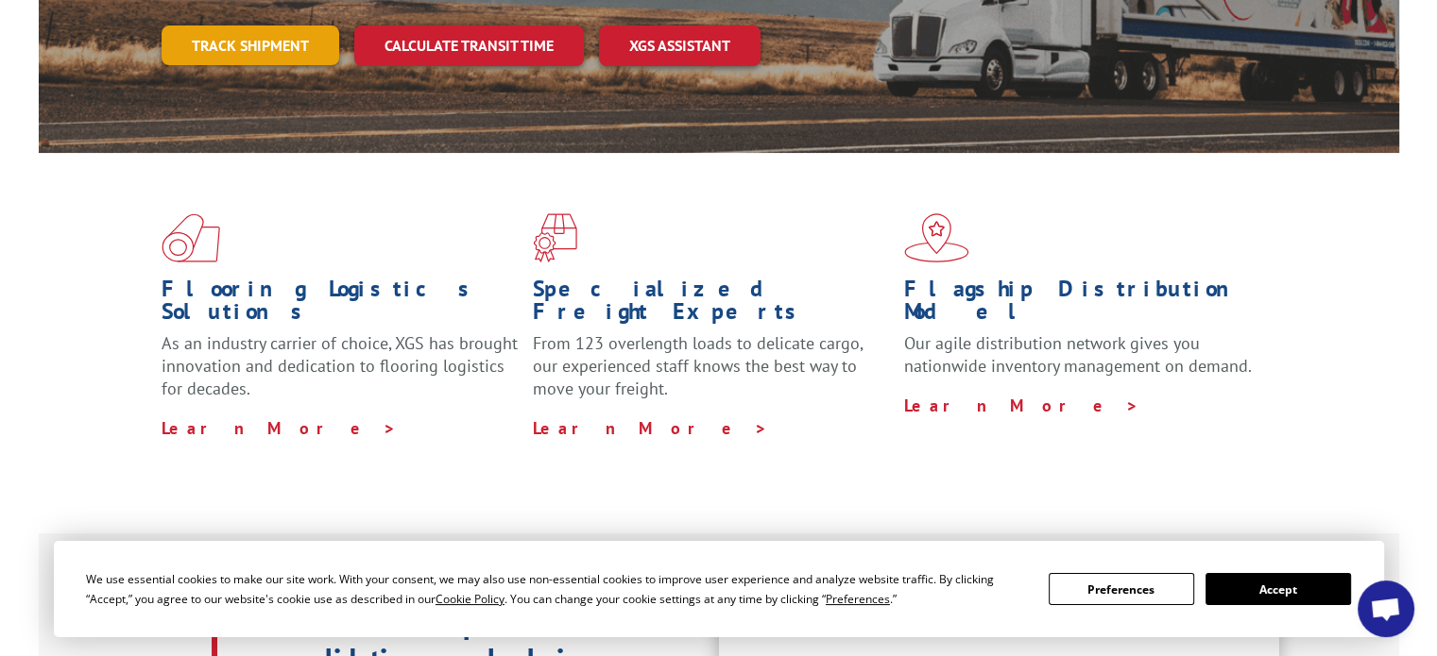  Describe the element at coordinates (1082, 305) in the screenshot. I see `h1: Flagship Distribution Model` at that location.